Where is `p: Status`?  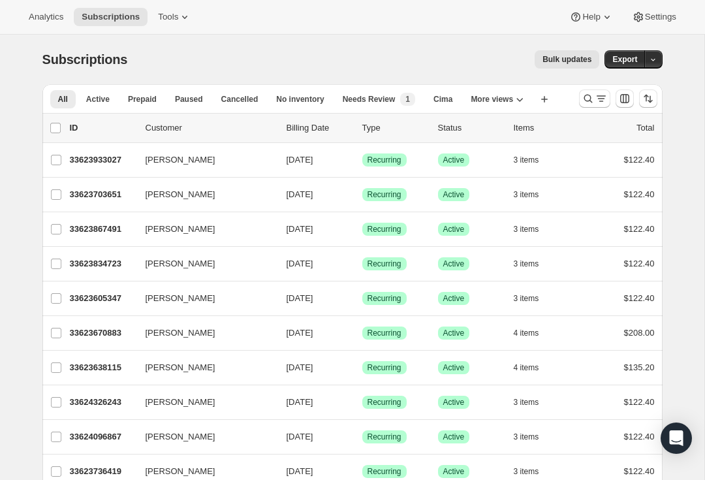
p: Status is located at coordinates (471, 128).